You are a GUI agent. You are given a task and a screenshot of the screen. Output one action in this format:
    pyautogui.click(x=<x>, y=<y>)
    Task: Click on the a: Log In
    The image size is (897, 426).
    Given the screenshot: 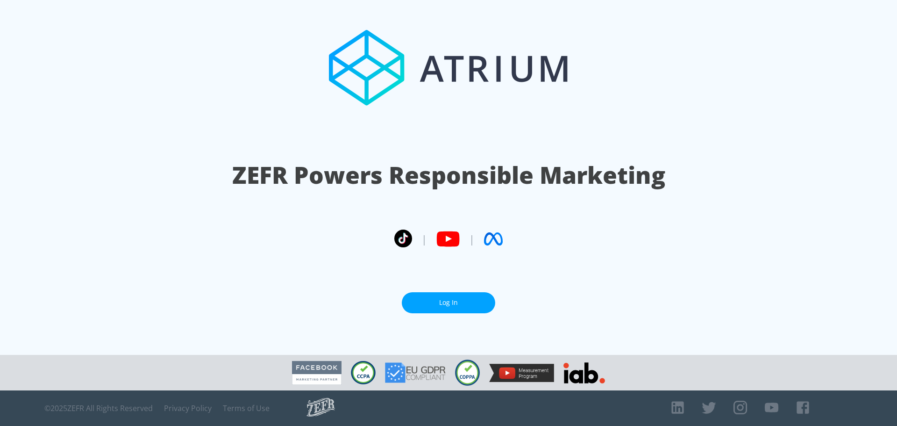 What is the action you would take?
    pyautogui.click(x=449, y=302)
    